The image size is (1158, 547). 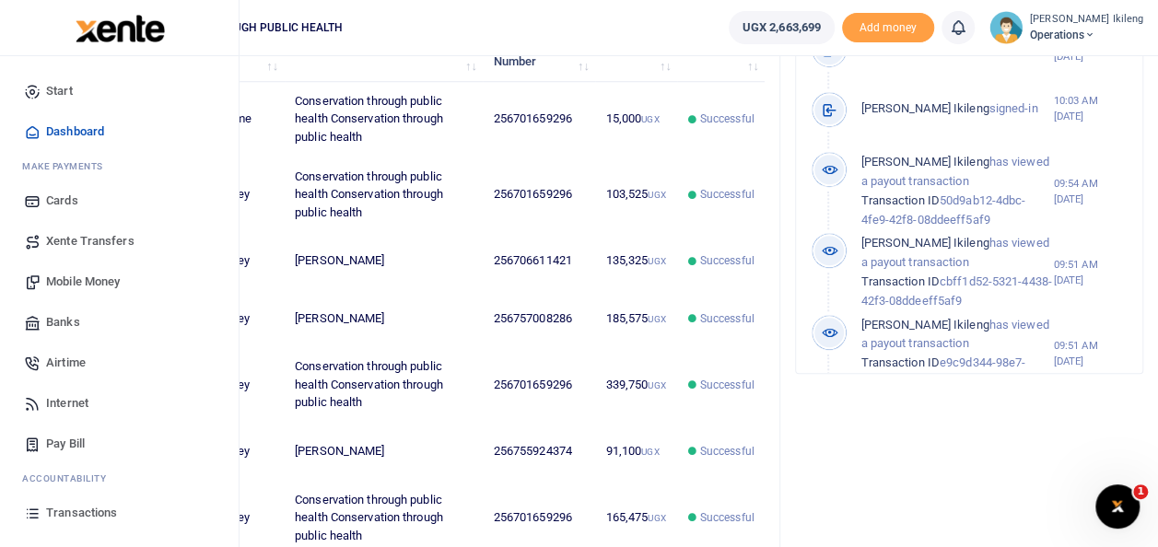 I want to click on a: Transactions, so click(x=119, y=513).